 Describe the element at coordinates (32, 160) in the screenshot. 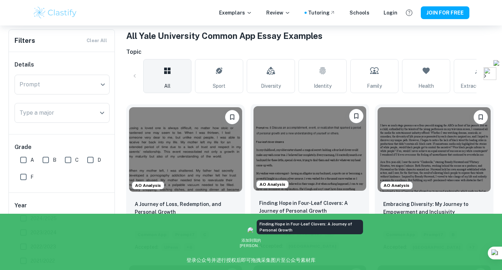

I see `span: A` at that location.